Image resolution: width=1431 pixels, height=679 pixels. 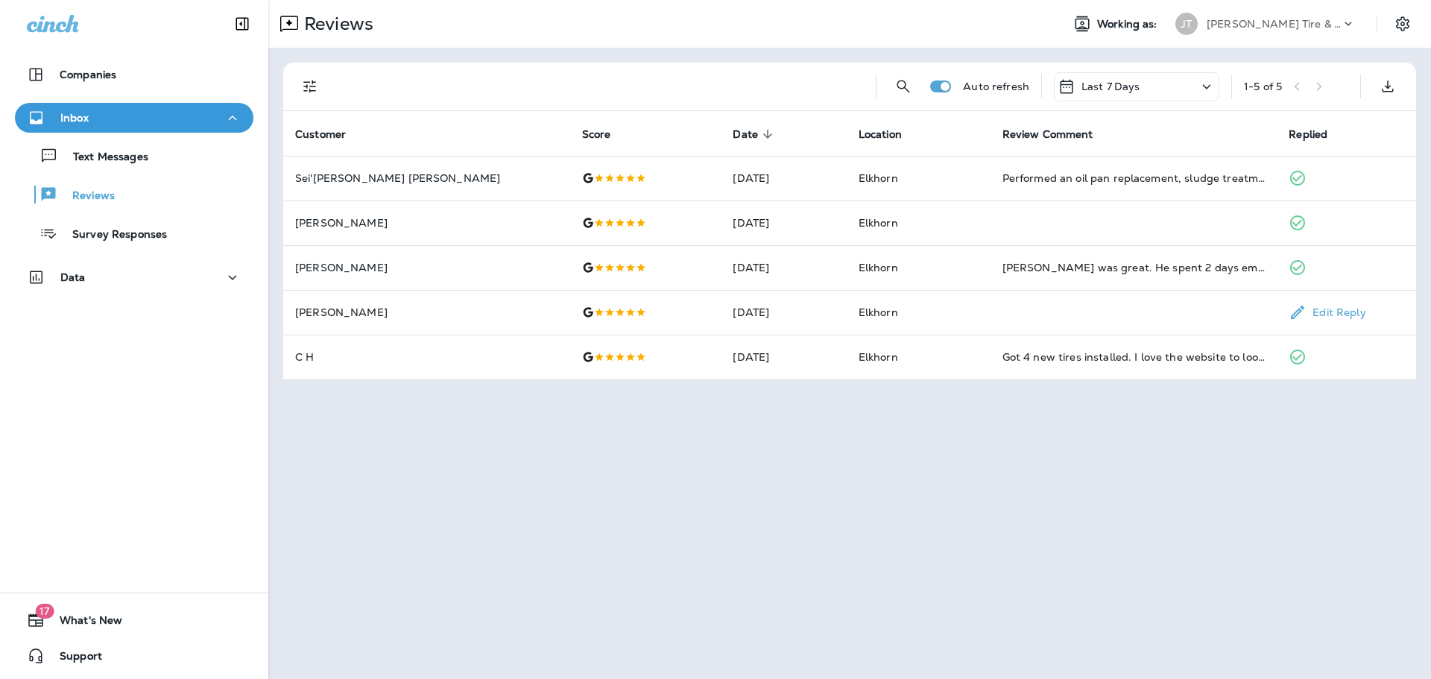 What do you see at coordinates (996, 86) in the screenshot?
I see `p: Auto refresh` at bounding box center [996, 86].